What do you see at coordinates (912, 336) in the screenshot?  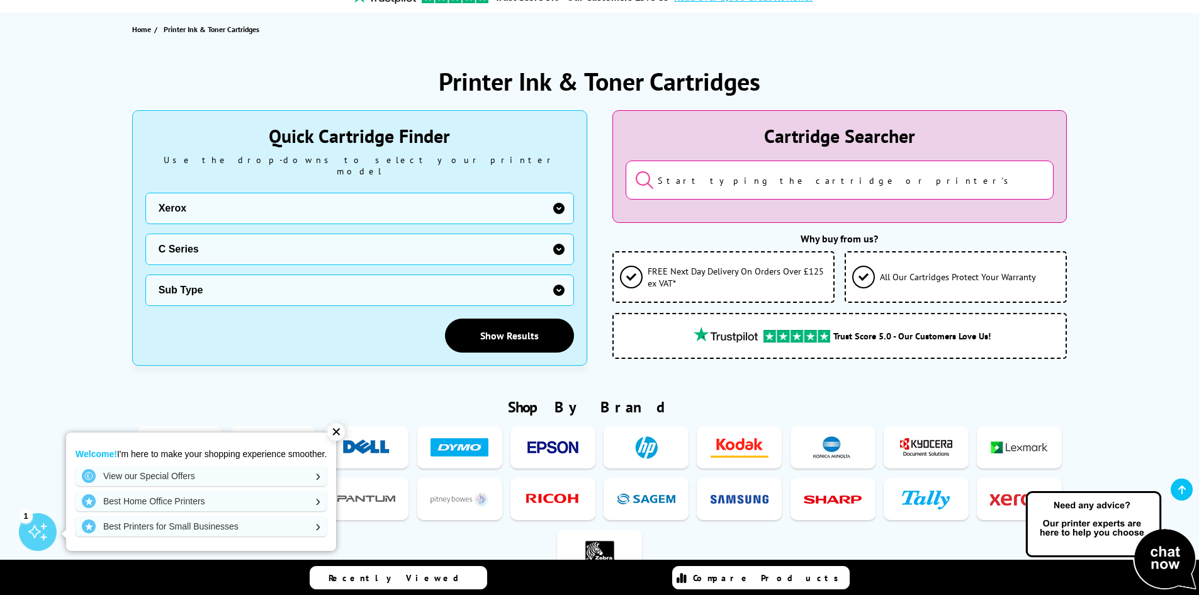 I see `span: Trust Score 5.0 - Our Customers Love Us!` at bounding box center [912, 336].